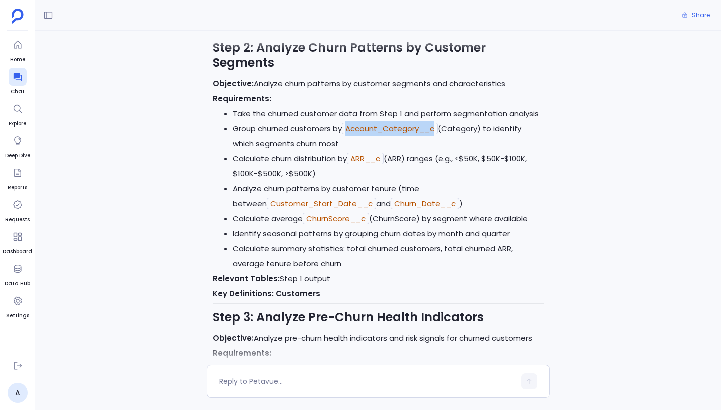 This screenshot has width=721, height=410. What do you see at coordinates (246, 279) in the screenshot?
I see `strong: Relevant Tables:` at bounding box center [246, 279].